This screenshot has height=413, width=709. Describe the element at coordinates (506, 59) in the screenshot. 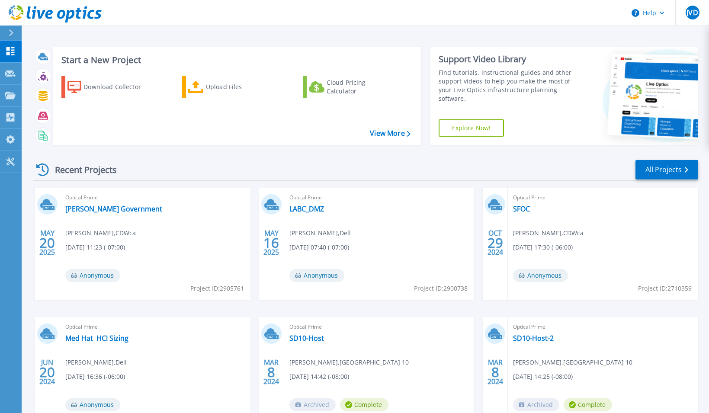

I see `div: Support Video Library` at that location.